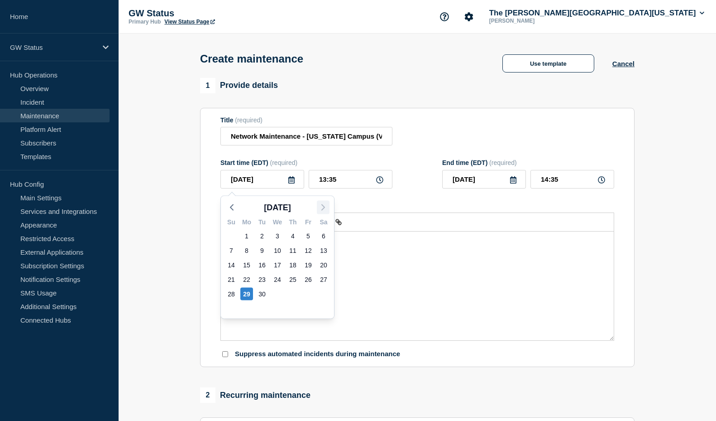 The width and height of the screenshot is (716, 421). Describe the element at coordinates (144, 22) in the screenshot. I see `p: Primary Hub` at that location.